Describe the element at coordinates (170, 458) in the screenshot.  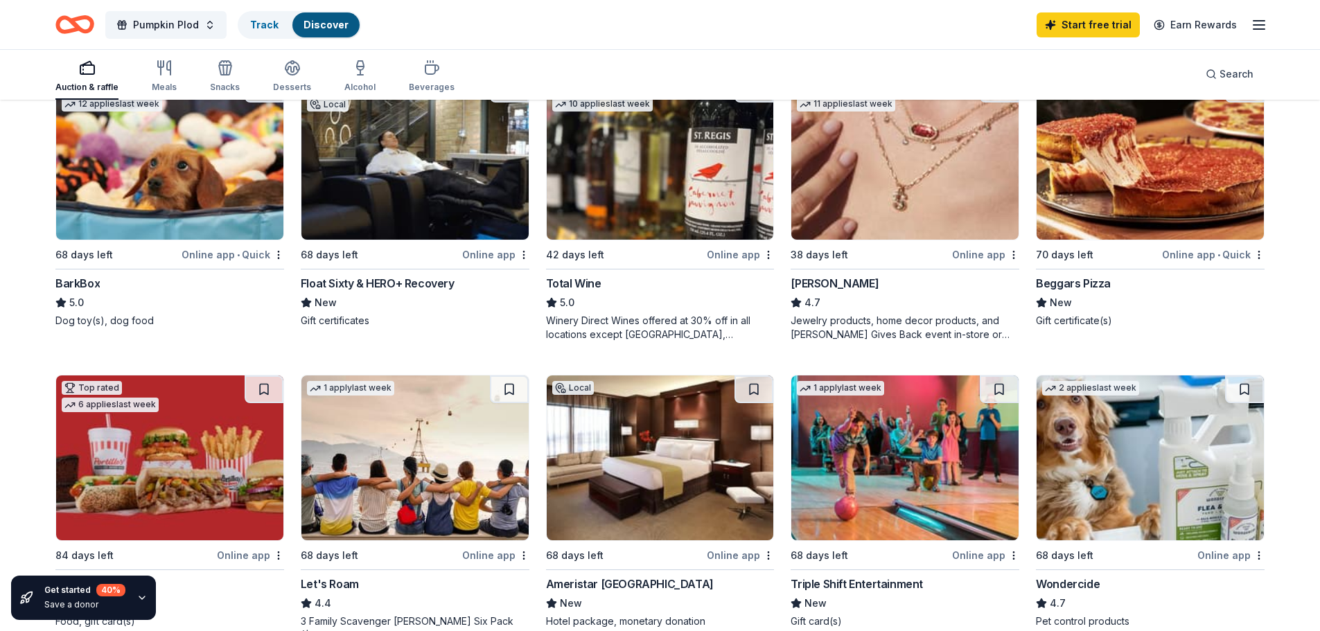
I see `img: Image for Portillo's` at that location.